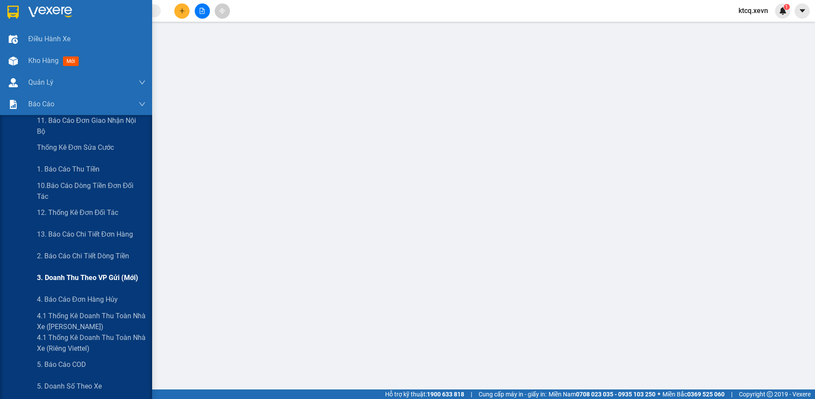 This screenshot has height=399, width=815. Describe the element at coordinates (202, 11) in the screenshot. I see `button: file-add` at that location.